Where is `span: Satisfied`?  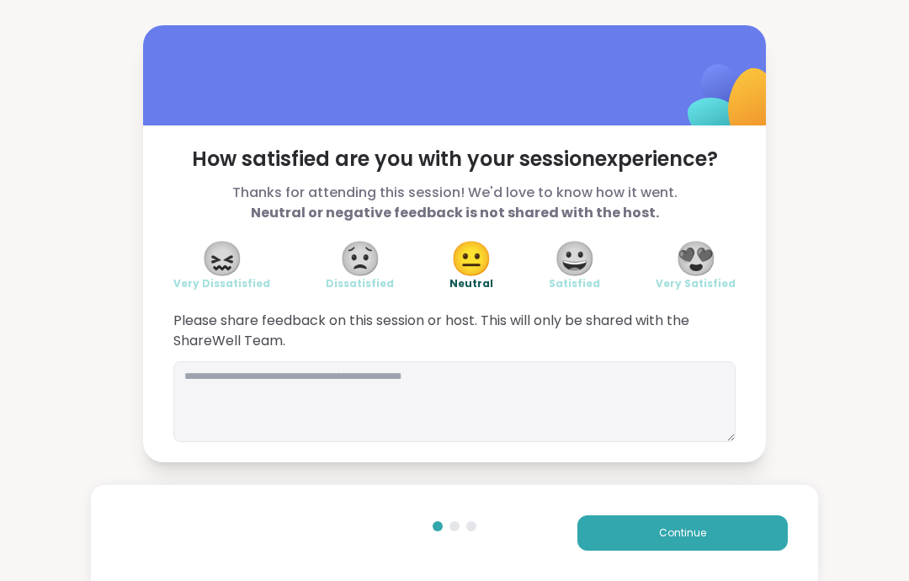
span: Satisfied is located at coordinates (574, 284).